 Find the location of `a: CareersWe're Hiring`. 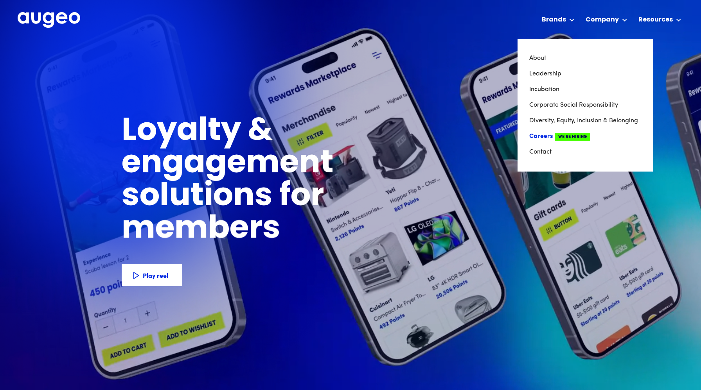

a: CareersWe're Hiring is located at coordinates (585, 136).